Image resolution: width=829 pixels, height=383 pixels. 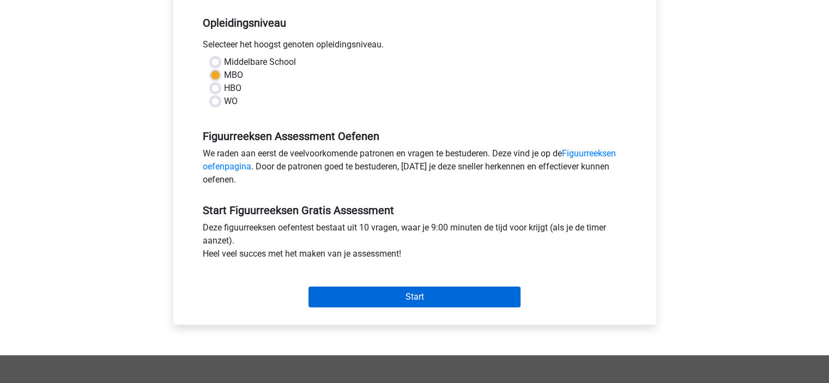 What do you see at coordinates (414, 297) in the screenshot?
I see `input: Start` at bounding box center [414, 297].